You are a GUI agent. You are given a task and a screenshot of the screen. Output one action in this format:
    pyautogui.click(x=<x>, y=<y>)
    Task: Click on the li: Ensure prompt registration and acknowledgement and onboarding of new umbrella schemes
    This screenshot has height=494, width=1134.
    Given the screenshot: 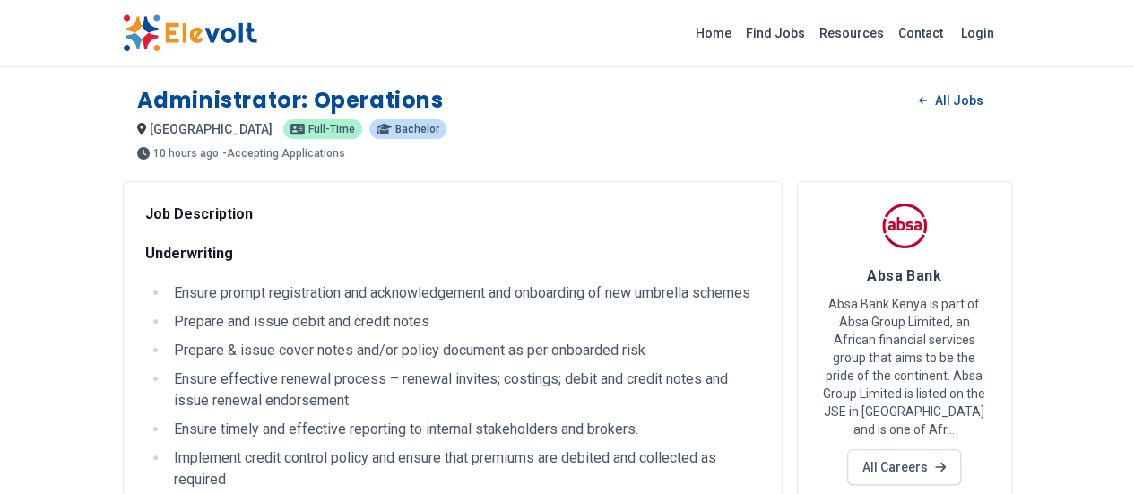 What is the action you would take?
    pyautogui.click(x=464, y=293)
    